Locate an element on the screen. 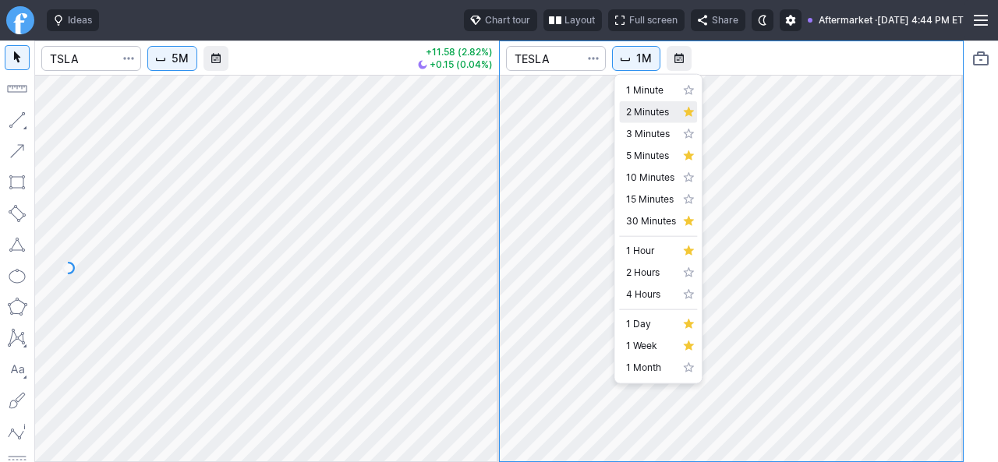  span: 1 Hour is located at coordinates (651, 251).